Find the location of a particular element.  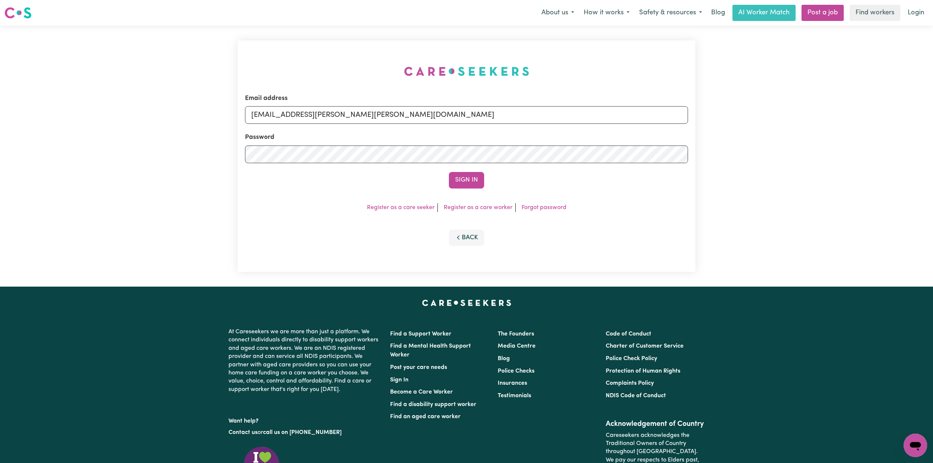

a: Find an aged care worker is located at coordinates (426, 417).